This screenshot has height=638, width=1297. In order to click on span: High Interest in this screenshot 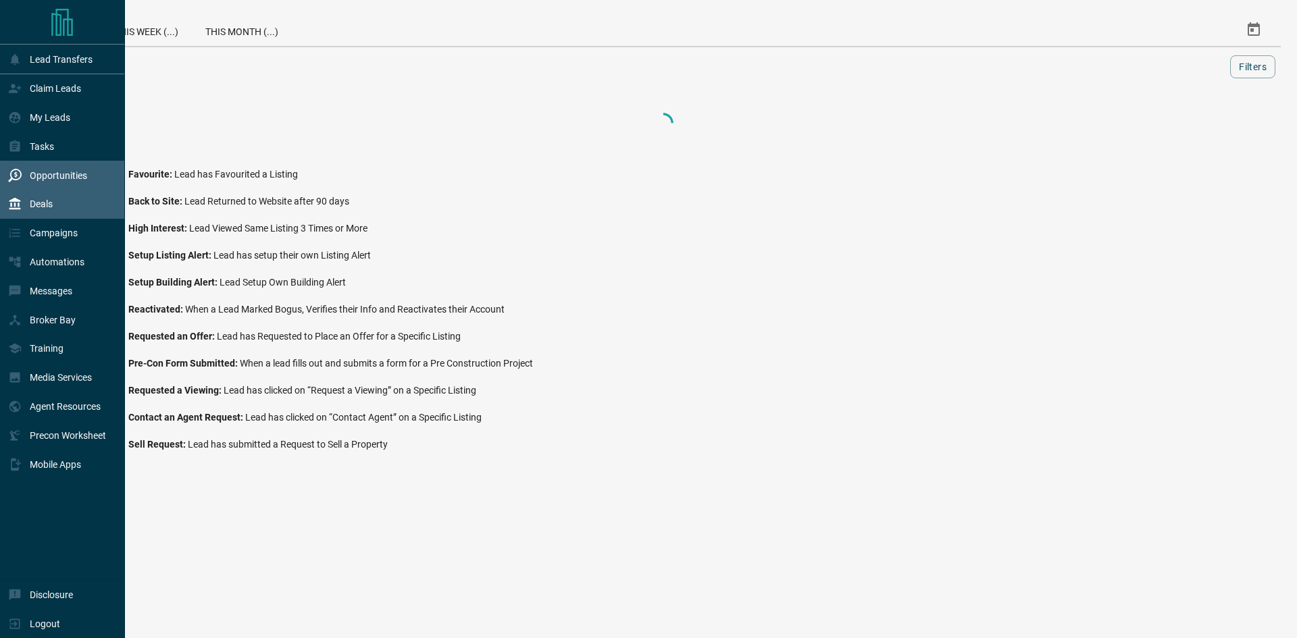, I will do `click(159, 228)`.